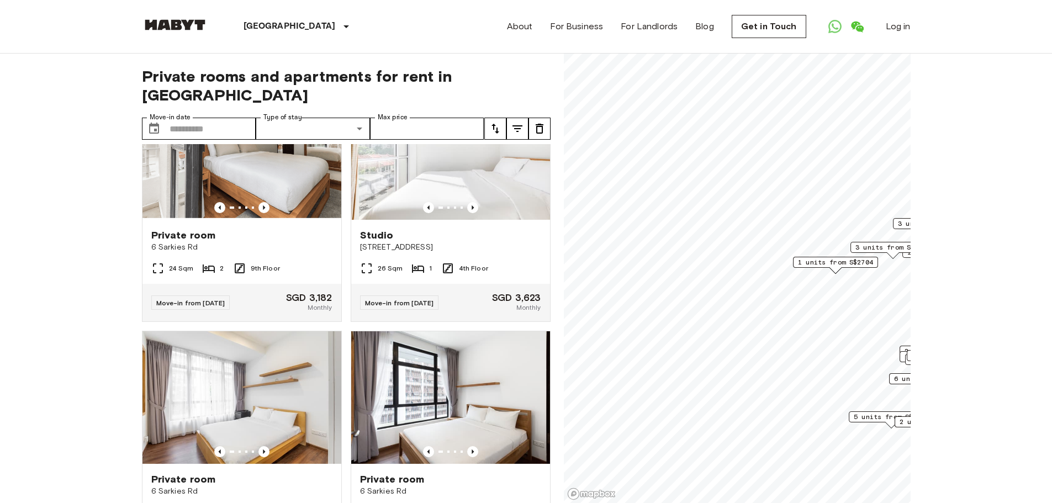 This screenshot has width=1052, height=503. What do you see at coordinates (592, 494) in the screenshot?
I see `a: Mapbox logo` at bounding box center [592, 494].